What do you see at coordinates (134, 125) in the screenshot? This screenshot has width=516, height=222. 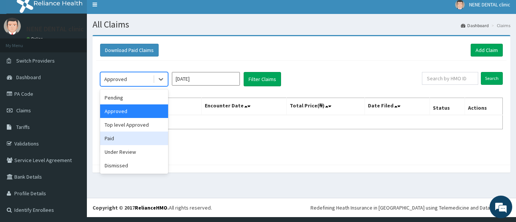 I see `div: Top level Approved` at bounding box center [134, 125].